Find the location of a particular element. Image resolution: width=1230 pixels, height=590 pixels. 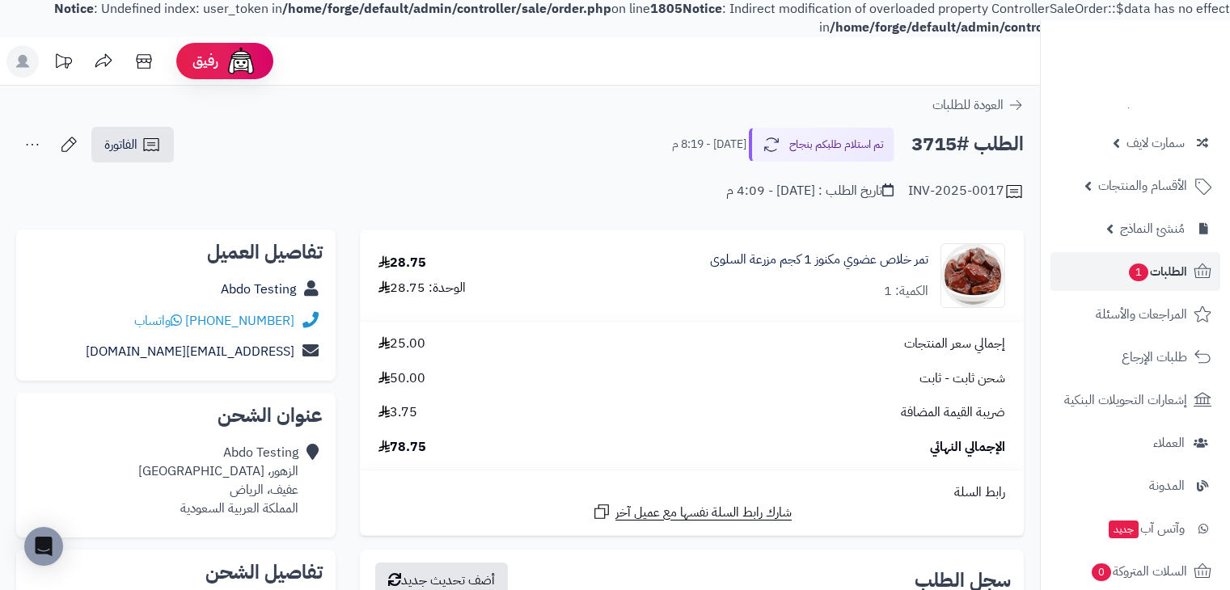

span: السلات المتروكة is located at coordinates (1139, 572).